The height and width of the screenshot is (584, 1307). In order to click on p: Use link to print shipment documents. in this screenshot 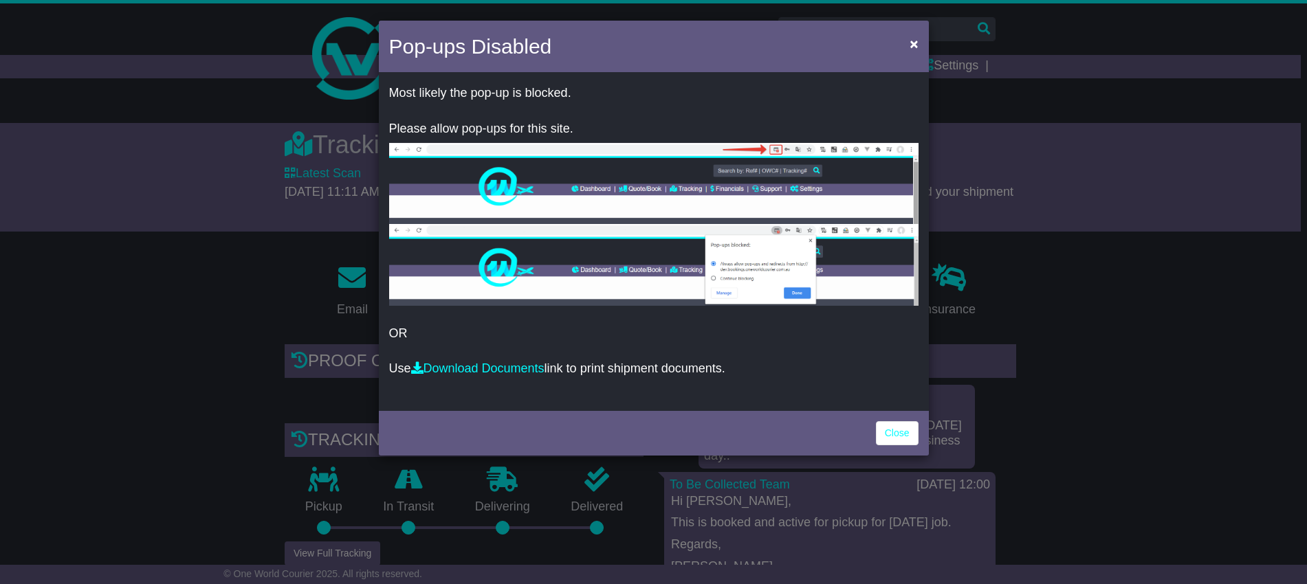, I will do `click(654, 369)`.